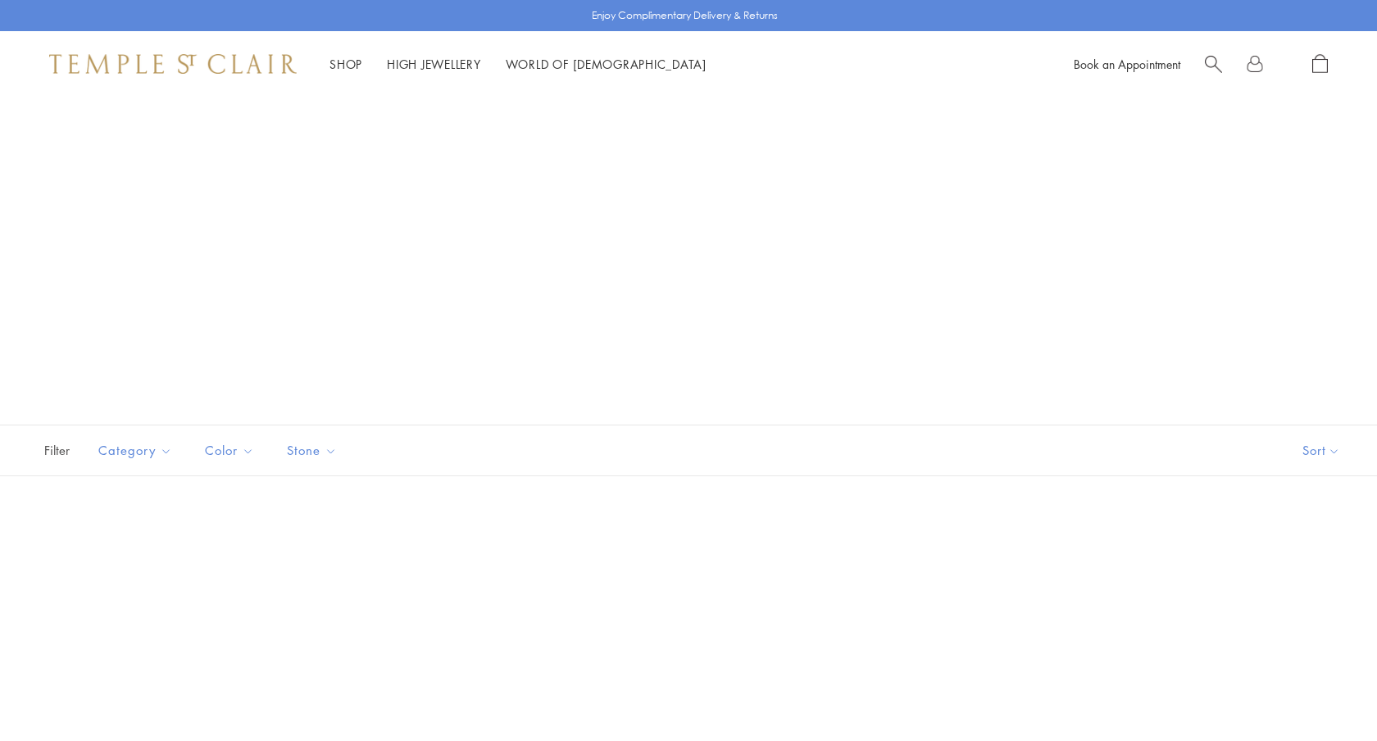  I want to click on button: Category, so click(135, 450).